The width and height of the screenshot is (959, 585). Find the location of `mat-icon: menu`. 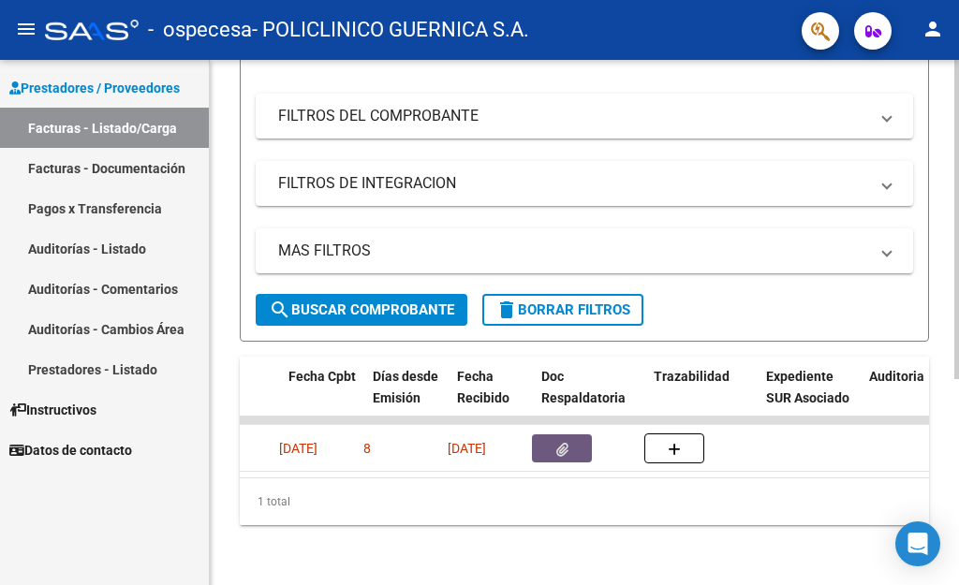

mat-icon: menu is located at coordinates (26, 29).